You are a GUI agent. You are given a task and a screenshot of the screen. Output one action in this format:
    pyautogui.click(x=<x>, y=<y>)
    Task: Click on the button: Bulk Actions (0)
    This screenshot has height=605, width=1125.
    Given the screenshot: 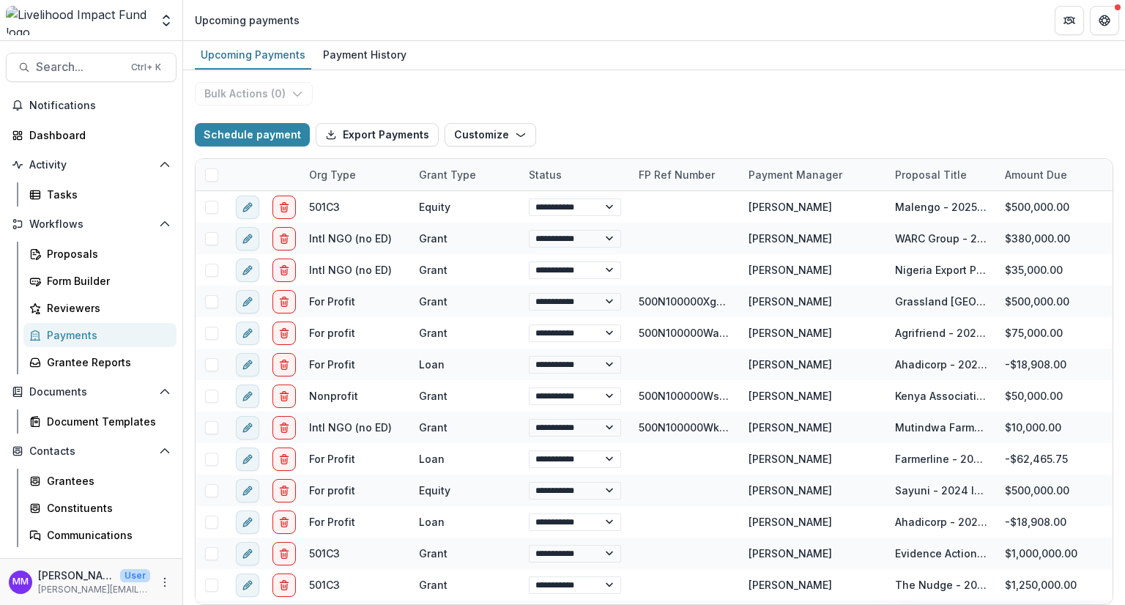 What is the action you would take?
    pyautogui.click(x=253, y=94)
    